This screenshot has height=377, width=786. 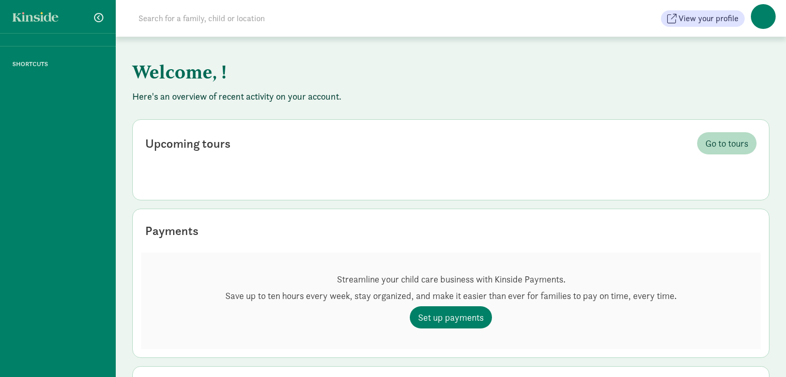 I want to click on span: View your profile, so click(x=708, y=19).